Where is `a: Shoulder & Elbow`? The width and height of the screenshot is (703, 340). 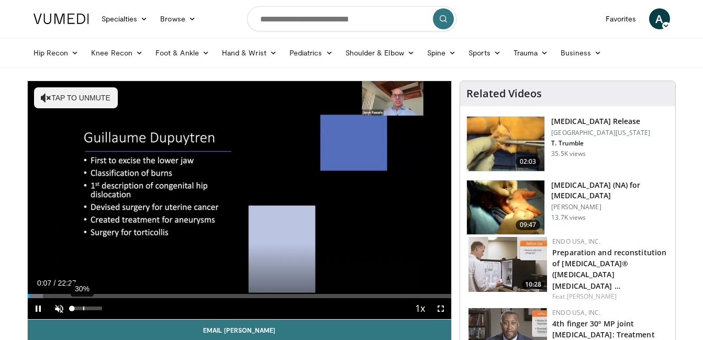
a: Shoulder & Elbow is located at coordinates (380, 53).